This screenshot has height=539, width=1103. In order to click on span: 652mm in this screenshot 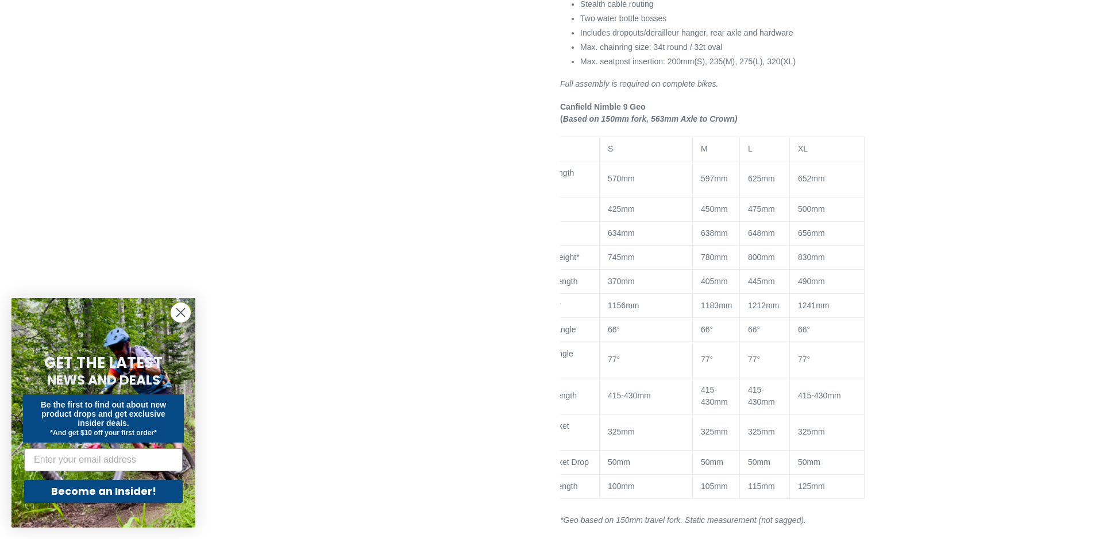, I will do `click(811, 179)`.